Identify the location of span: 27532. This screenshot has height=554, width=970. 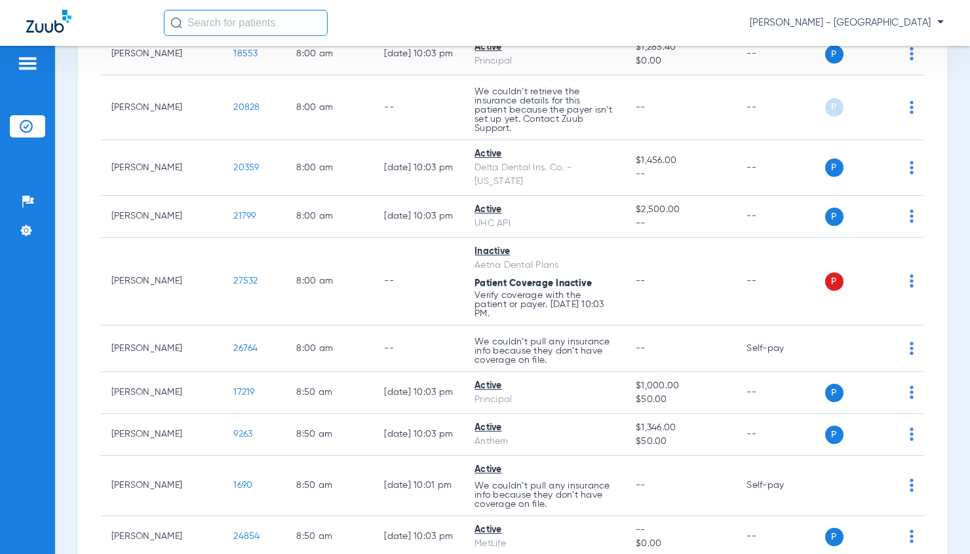
(246, 281).